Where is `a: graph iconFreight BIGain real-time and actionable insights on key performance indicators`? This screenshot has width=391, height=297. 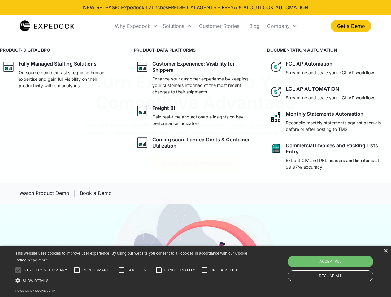
a: graph iconFreight BIGain real-time and actionable insights on key performance indicators is located at coordinates (196, 116).